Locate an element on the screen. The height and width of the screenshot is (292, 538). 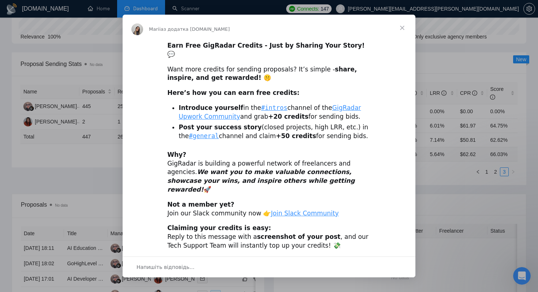
a: Join Slack Community is located at coordinates (304, 213).